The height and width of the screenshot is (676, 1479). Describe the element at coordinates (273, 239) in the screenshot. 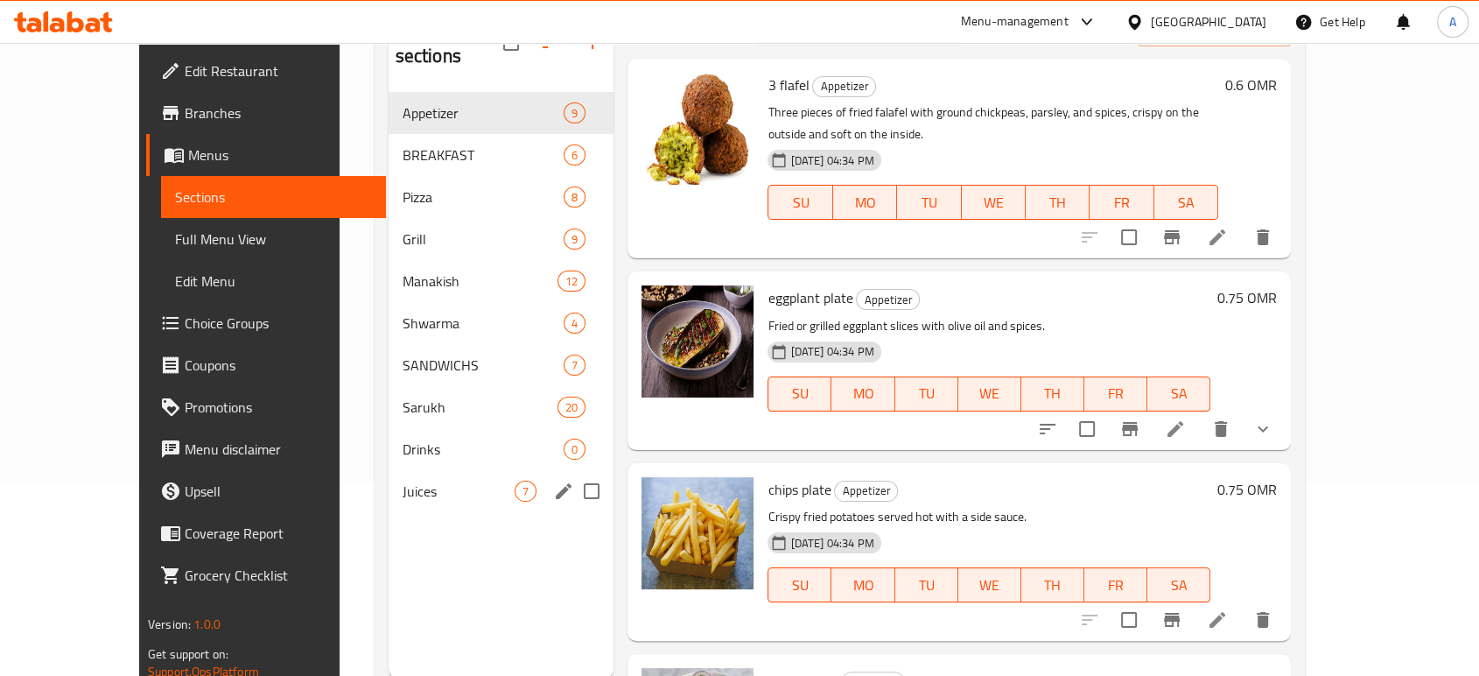

I see `a: Full Menu View` at that location.